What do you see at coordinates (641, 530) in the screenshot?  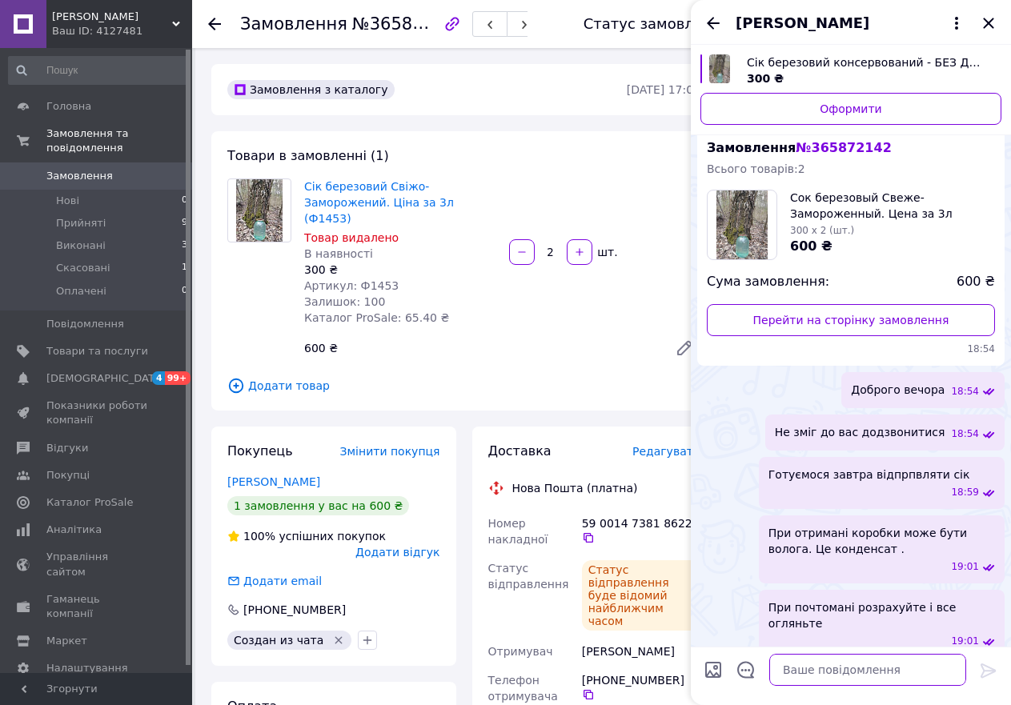 I see `div: 59 0014 7381 8622` at bounding box center [641, 530].